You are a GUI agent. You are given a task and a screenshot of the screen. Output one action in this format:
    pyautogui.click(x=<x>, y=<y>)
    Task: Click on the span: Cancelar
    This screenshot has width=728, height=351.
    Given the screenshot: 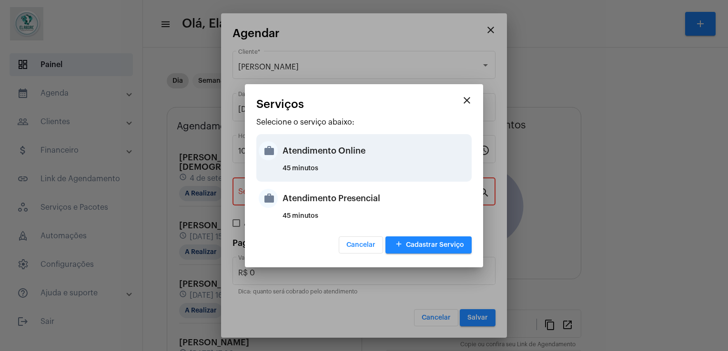 What is the action you would take?
    pyautogui.click(x=360, y=245)
    